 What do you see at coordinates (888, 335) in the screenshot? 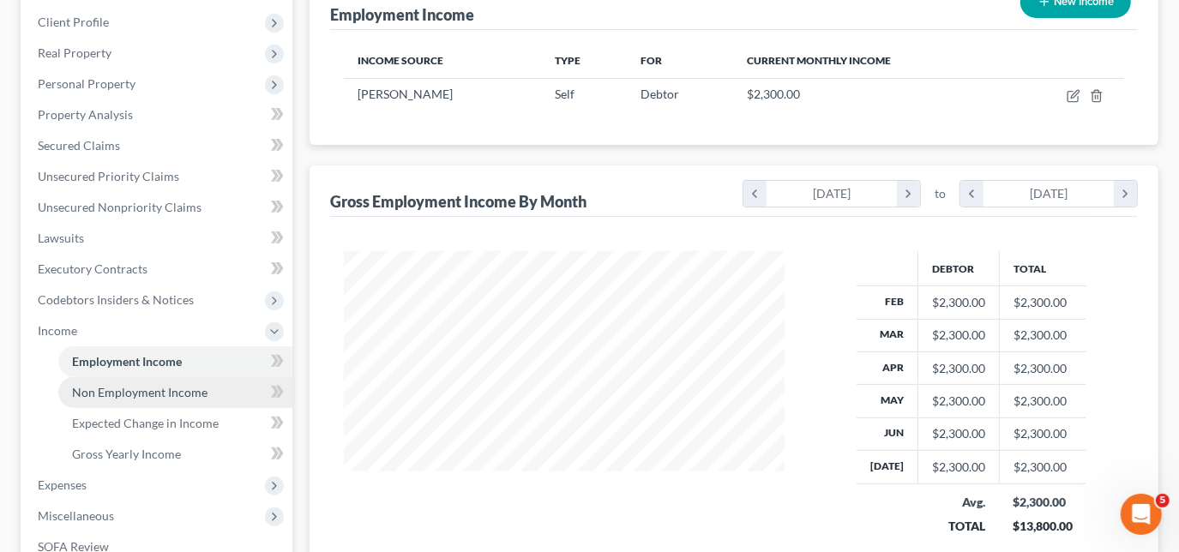
I see `th: Mar` at bounding box center [888, 335].